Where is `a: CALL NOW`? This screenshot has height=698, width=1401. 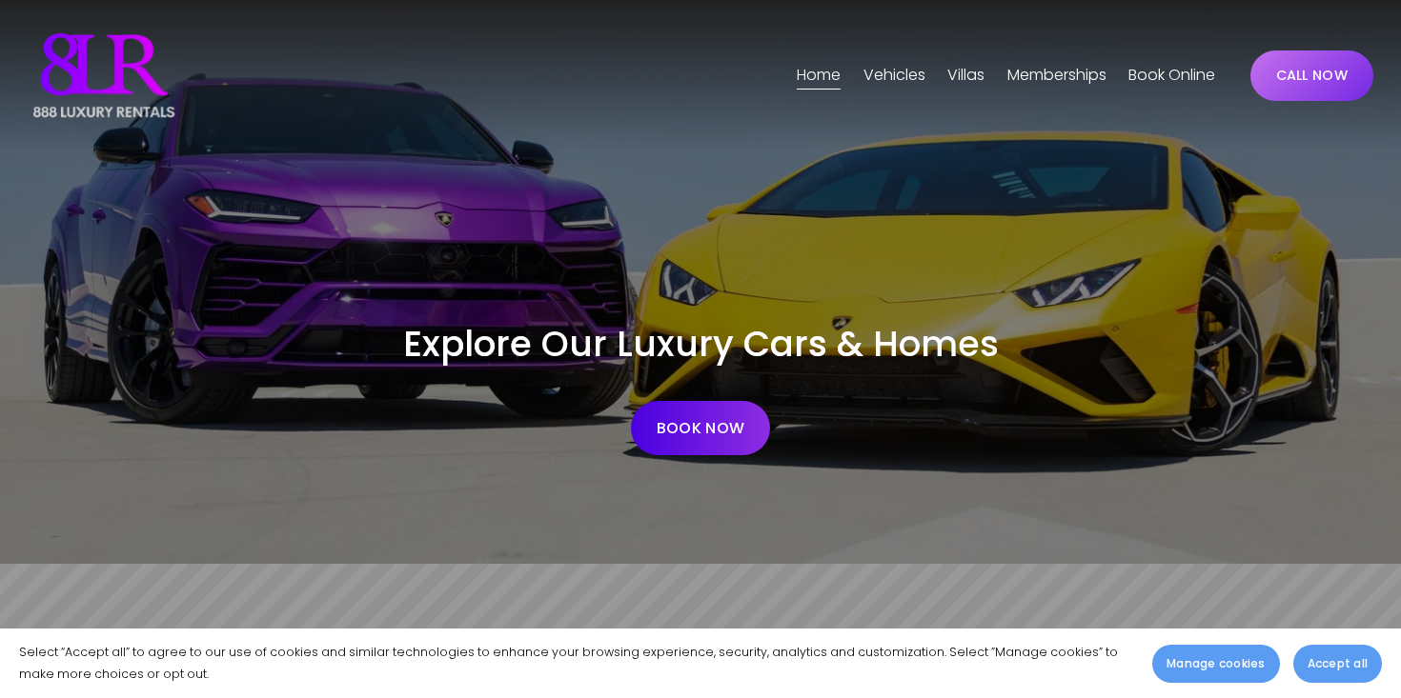
a: CALL NOW is located at coordinates (1311, 75).